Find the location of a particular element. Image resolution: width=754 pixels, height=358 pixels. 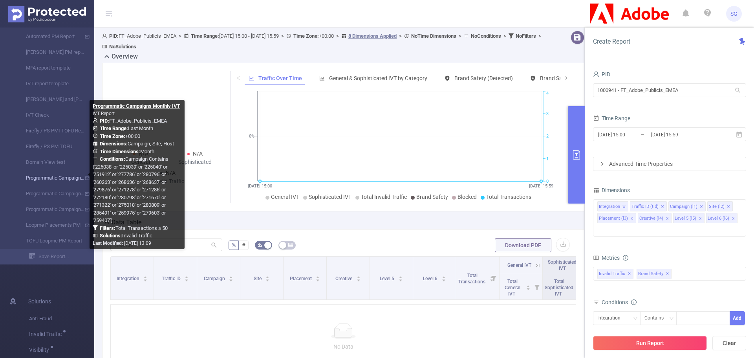

span: Total Transactions ≥ 50 is located at coordinates (134, 228).